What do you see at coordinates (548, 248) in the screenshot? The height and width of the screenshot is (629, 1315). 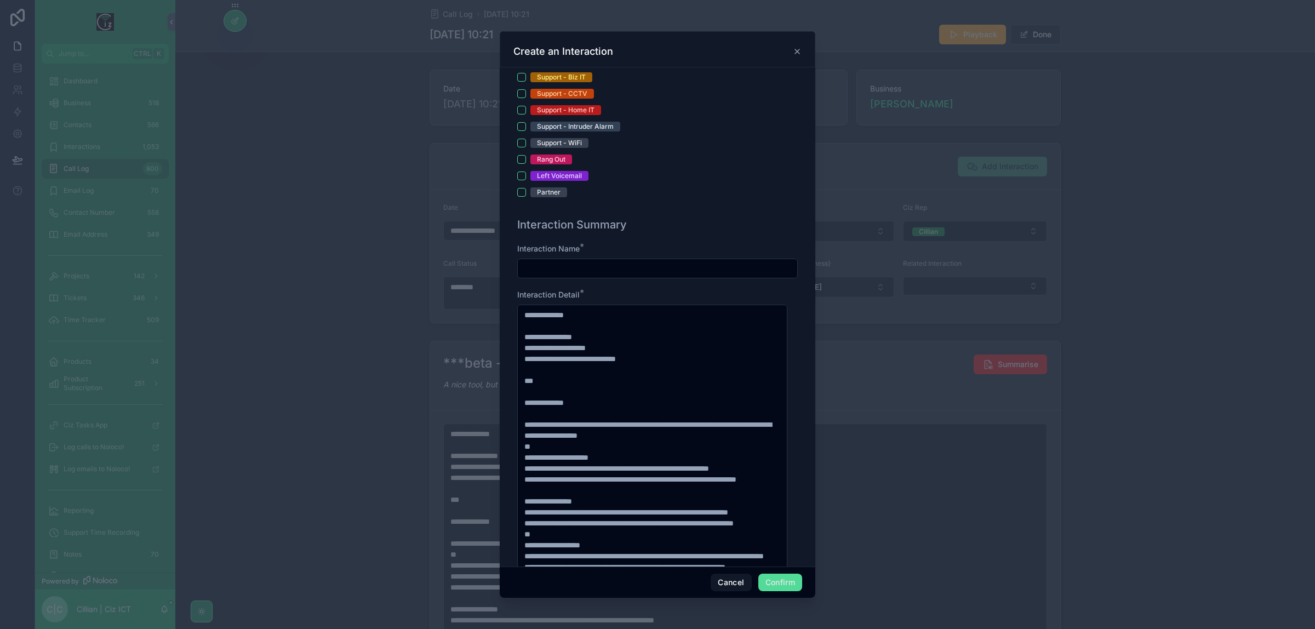 I see `span: Interaction Name` at bounding box center [548, 248].